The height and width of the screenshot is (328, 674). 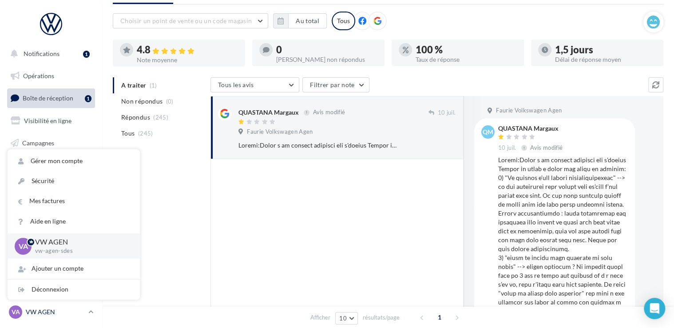 I want to click on div: 0, so click(x=327, y=50).